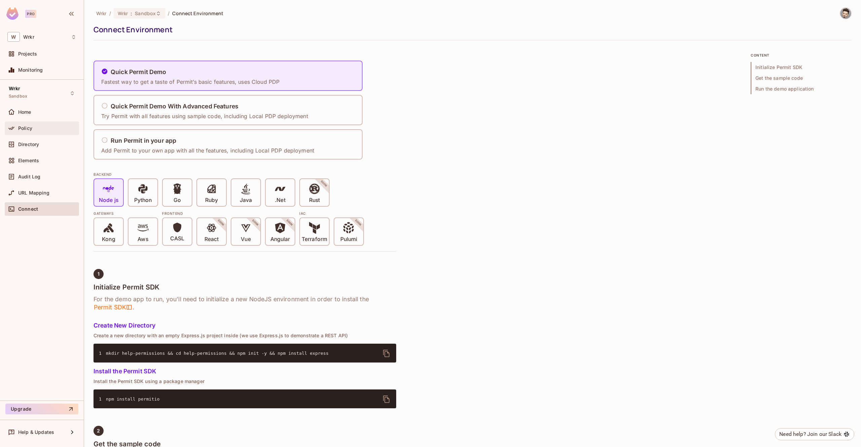 Image resolution: width=861 pixels, height=447 pixels. What do you see at coordinates (314, 239) in the screenshot?
I see `p: Terraform` at bounding box center [314, 239].